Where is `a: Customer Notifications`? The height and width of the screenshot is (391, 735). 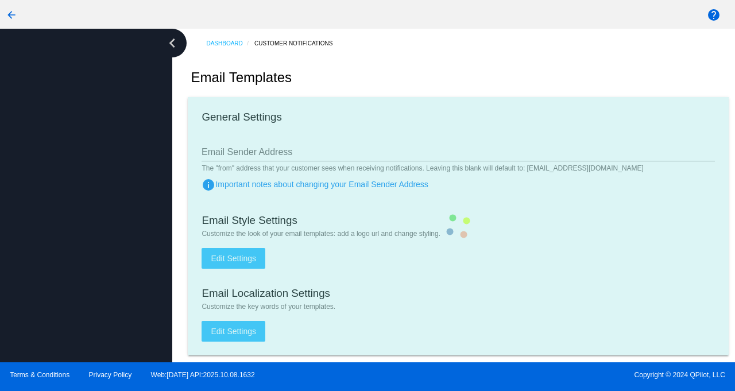 a: Customer Notifications is located at coordinates (299, 43).